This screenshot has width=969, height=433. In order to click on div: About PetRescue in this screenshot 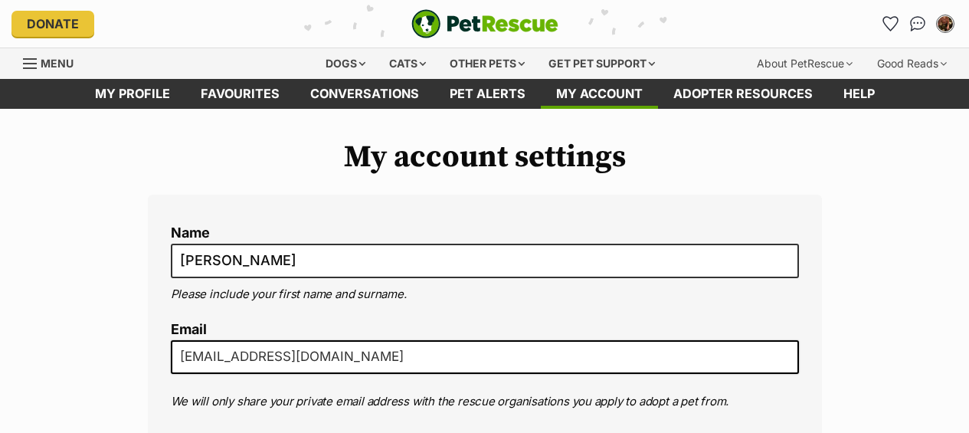, I will do `click(804, 64)`.